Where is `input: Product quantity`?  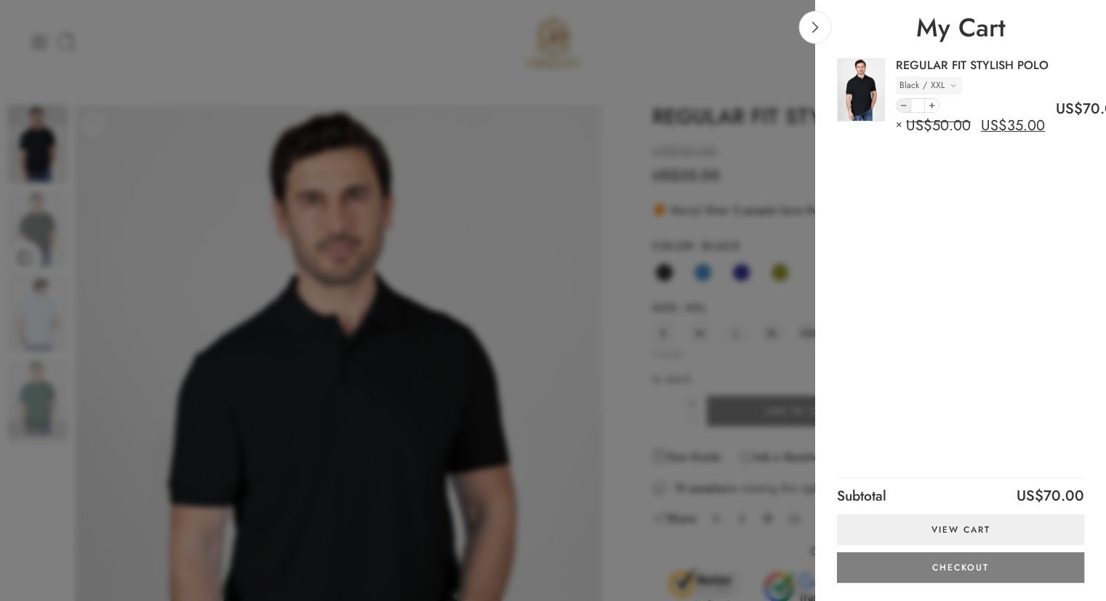 input: Product quantity is located at coordinates (918, 105).